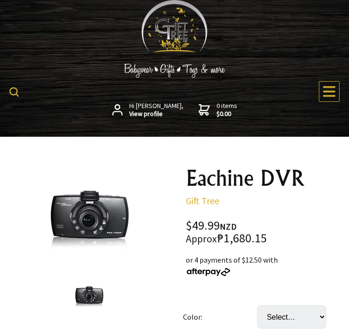 Image resolution: width=349 pixels, height=331 pixels. I want to click on a: Gift Tree, so click(202, 200).